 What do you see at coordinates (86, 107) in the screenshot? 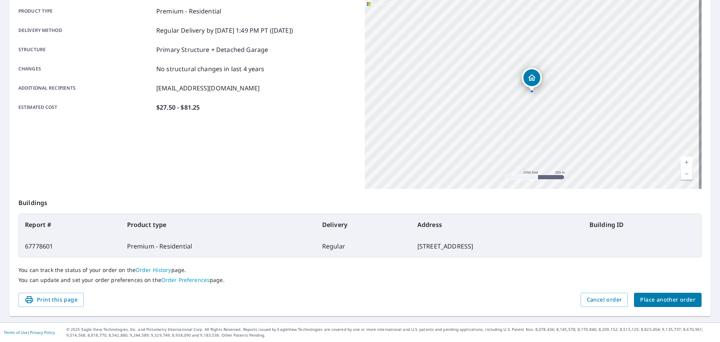
I see `p: Estimated cost` at bounding box center [86, 107].